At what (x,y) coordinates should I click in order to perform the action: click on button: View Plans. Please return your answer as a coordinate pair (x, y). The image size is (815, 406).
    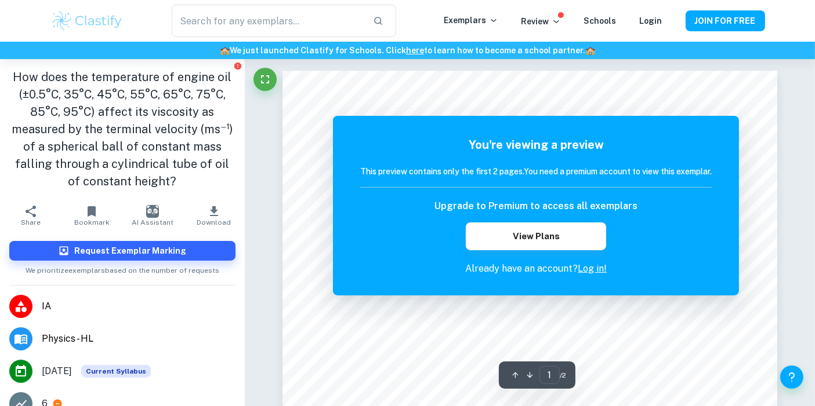
    Looking at the image, I should click on (536, 237).